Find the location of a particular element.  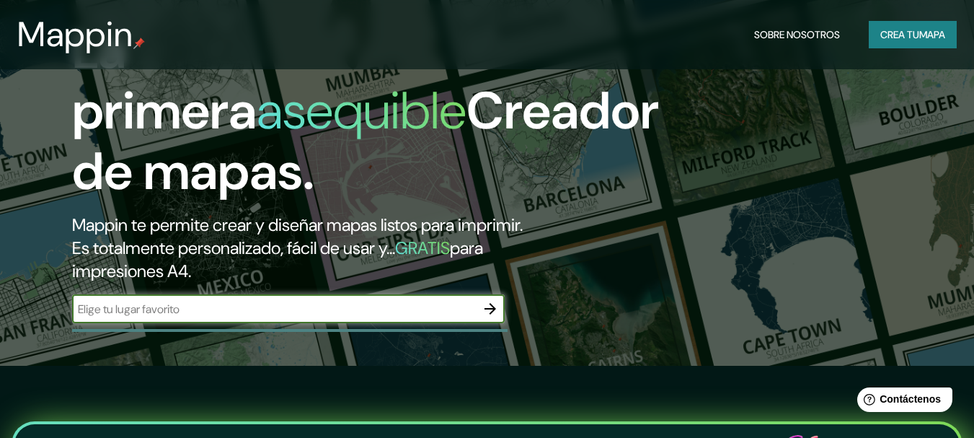

font: Sobre nosotros is located at coordinates (797, 35).